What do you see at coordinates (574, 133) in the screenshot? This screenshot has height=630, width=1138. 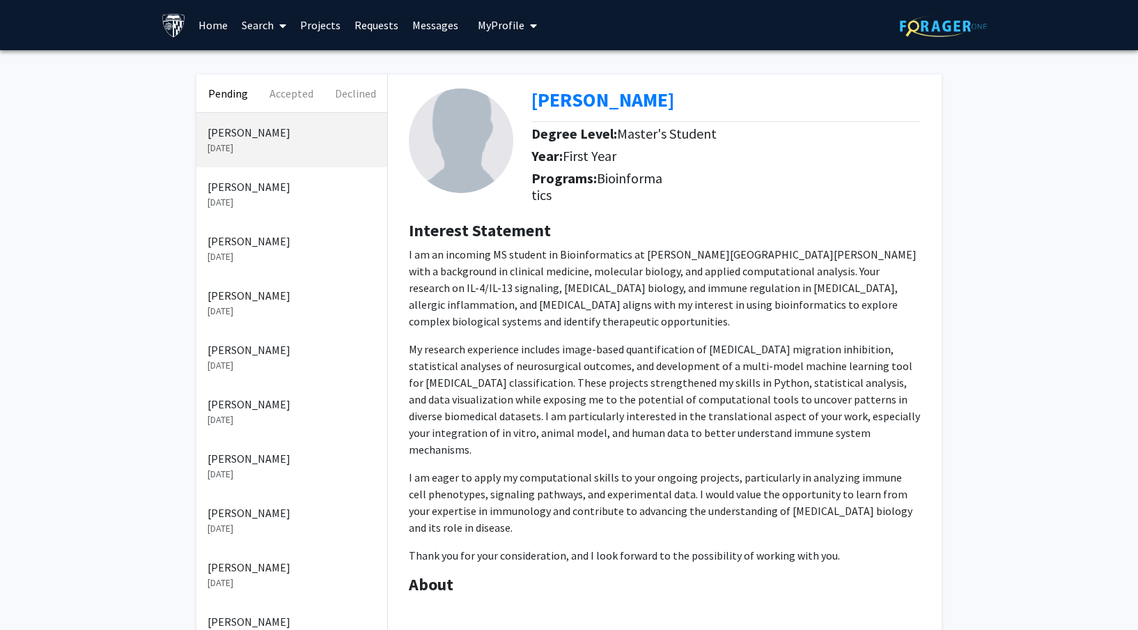 I see `b: Degree Level:` at bounding box center [574, 133].